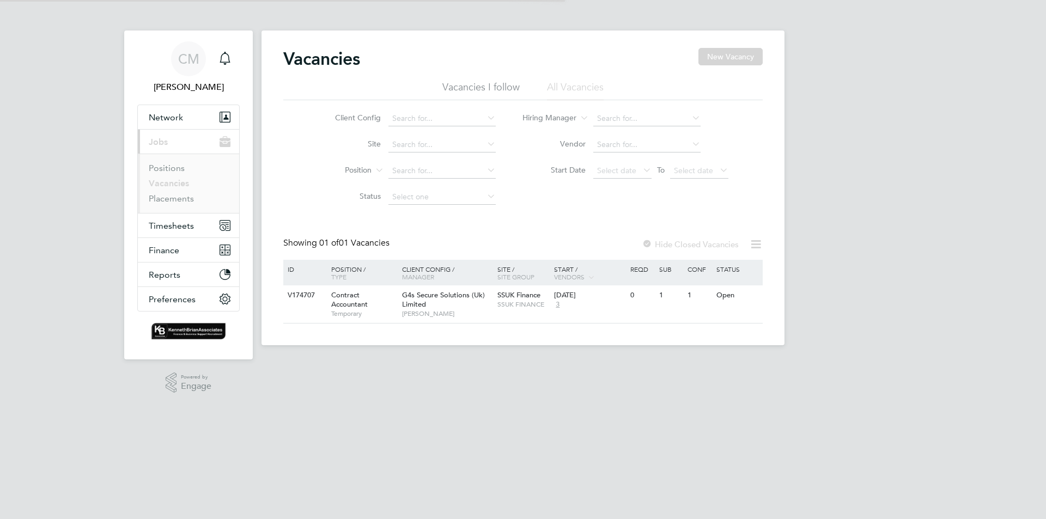 This screenshot has width=1046, height=519. What do you see at coordinates (189, 142) in the screenshot?
I see `button: Jobs` at bounding box center [189, 142].